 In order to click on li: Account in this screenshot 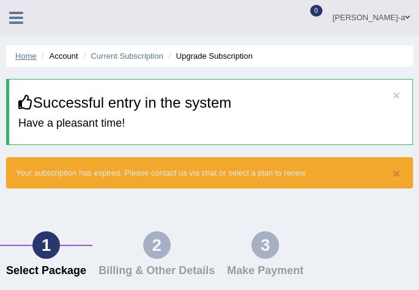, I will do `click(58, 56)`.